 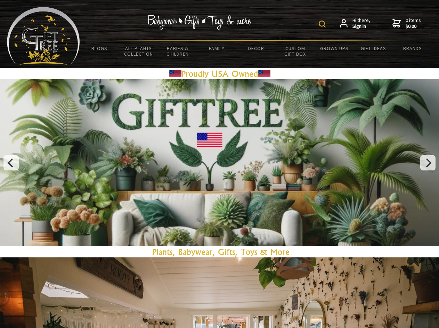 What do you see at coordinates (11, 163) in the screenshot?
I see `button: Previous` at bounding box center [11, 163].